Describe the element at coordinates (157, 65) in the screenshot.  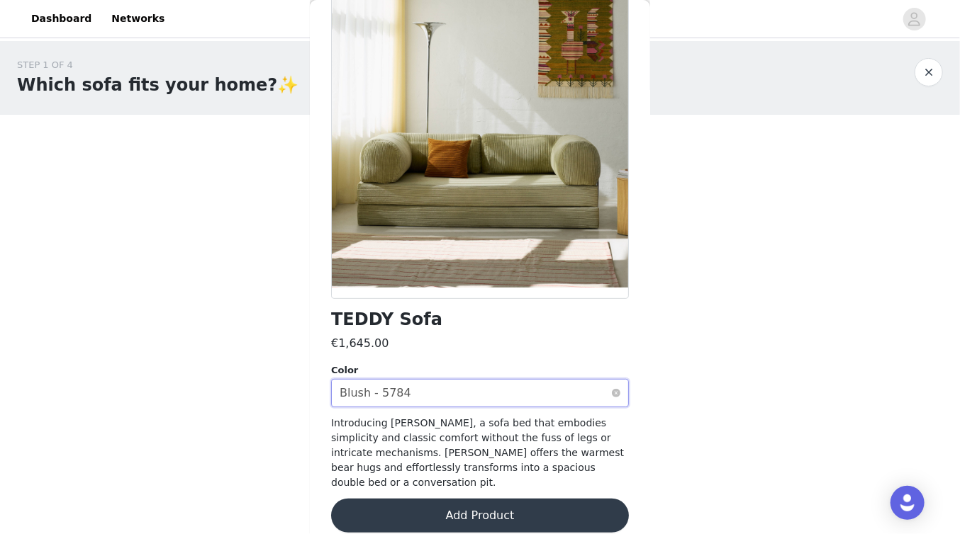
I see `div: STEP 1 OF 4` at that location.